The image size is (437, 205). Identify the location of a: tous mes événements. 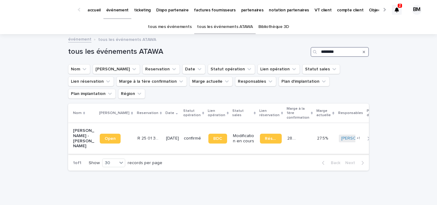
(170, 27).